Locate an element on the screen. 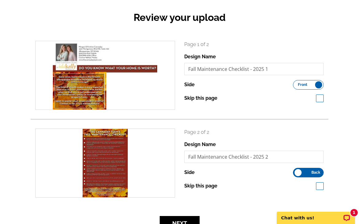 Image resolution: width=359 pixels, height=224 pixels. span: Back is located at coordinates (316, 173).